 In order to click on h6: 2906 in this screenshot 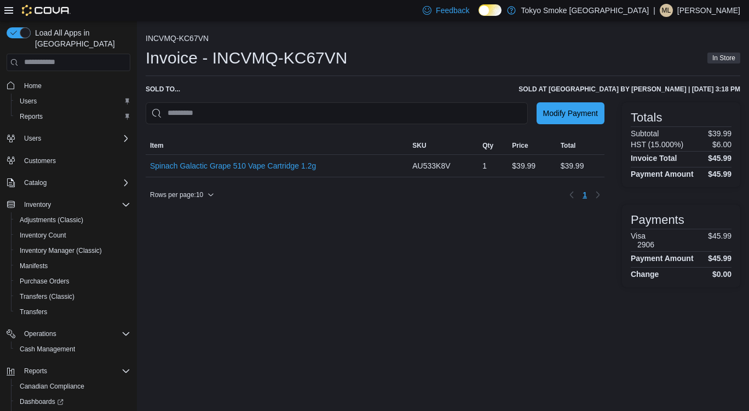, I will do `click(646, 245)`.